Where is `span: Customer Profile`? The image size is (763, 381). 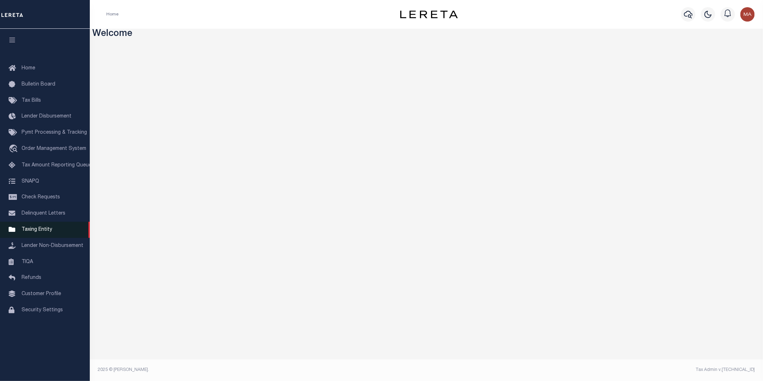 span: Customer Profile is located at coordinates (41, 294).